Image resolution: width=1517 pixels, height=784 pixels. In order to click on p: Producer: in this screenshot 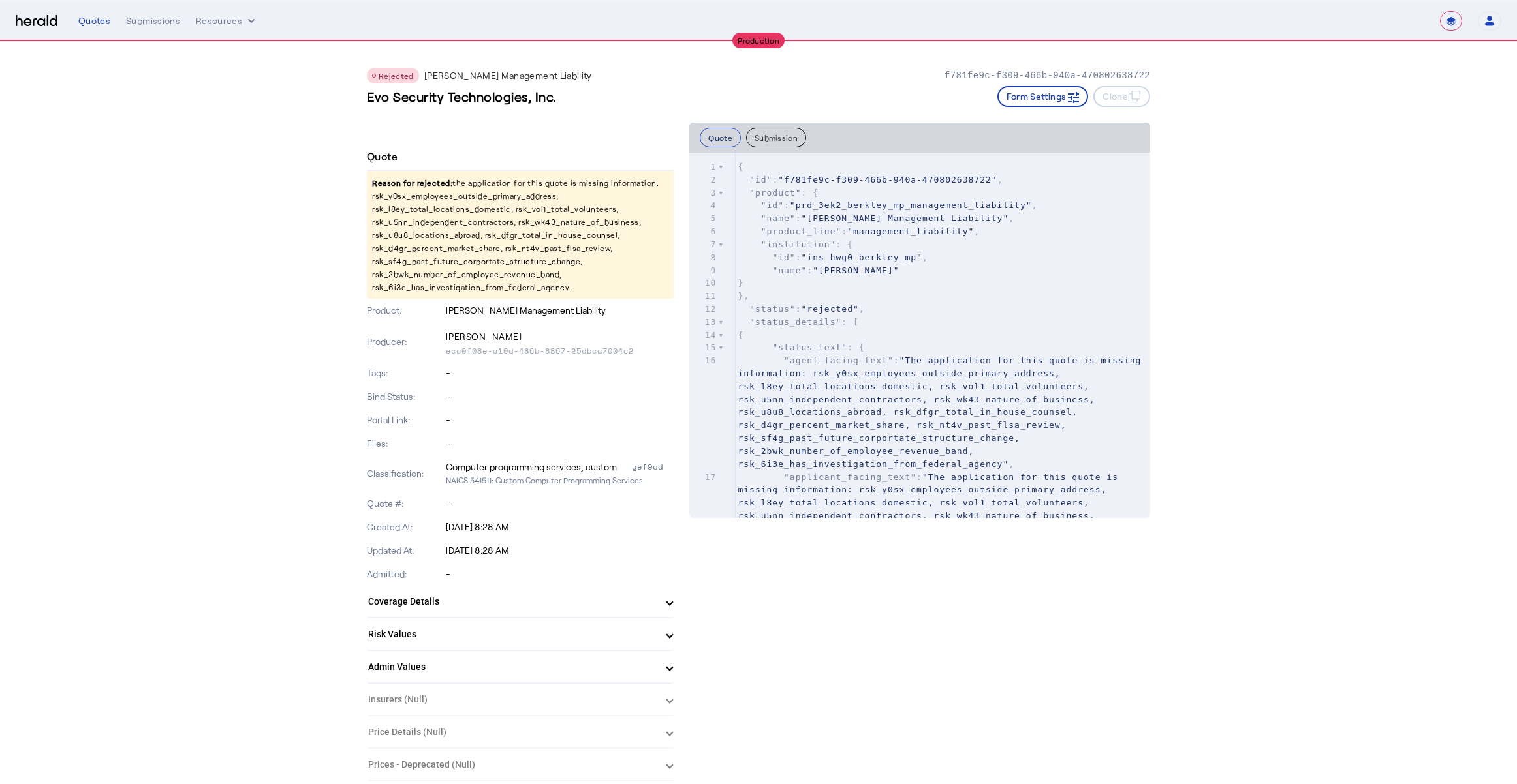, I will do `click(404, 342)`.